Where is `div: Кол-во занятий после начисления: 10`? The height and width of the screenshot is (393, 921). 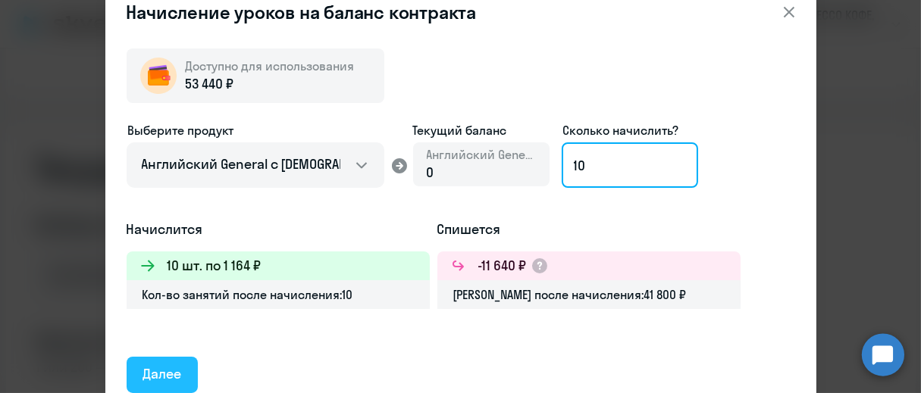
div: Кол-во занятий после начисления: 10 is located at coordinates (278, 295).